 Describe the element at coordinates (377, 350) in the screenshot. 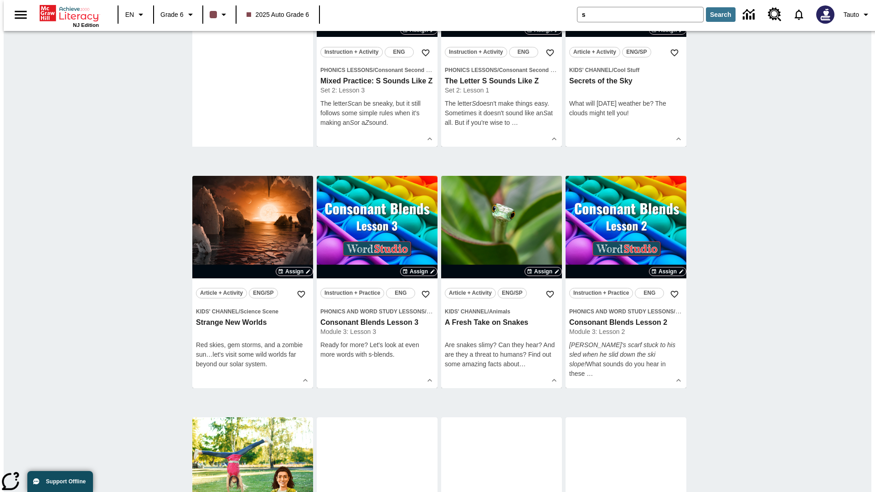

I see `div: Ready for more? Let's look at even more words with s-blends.` at that location.